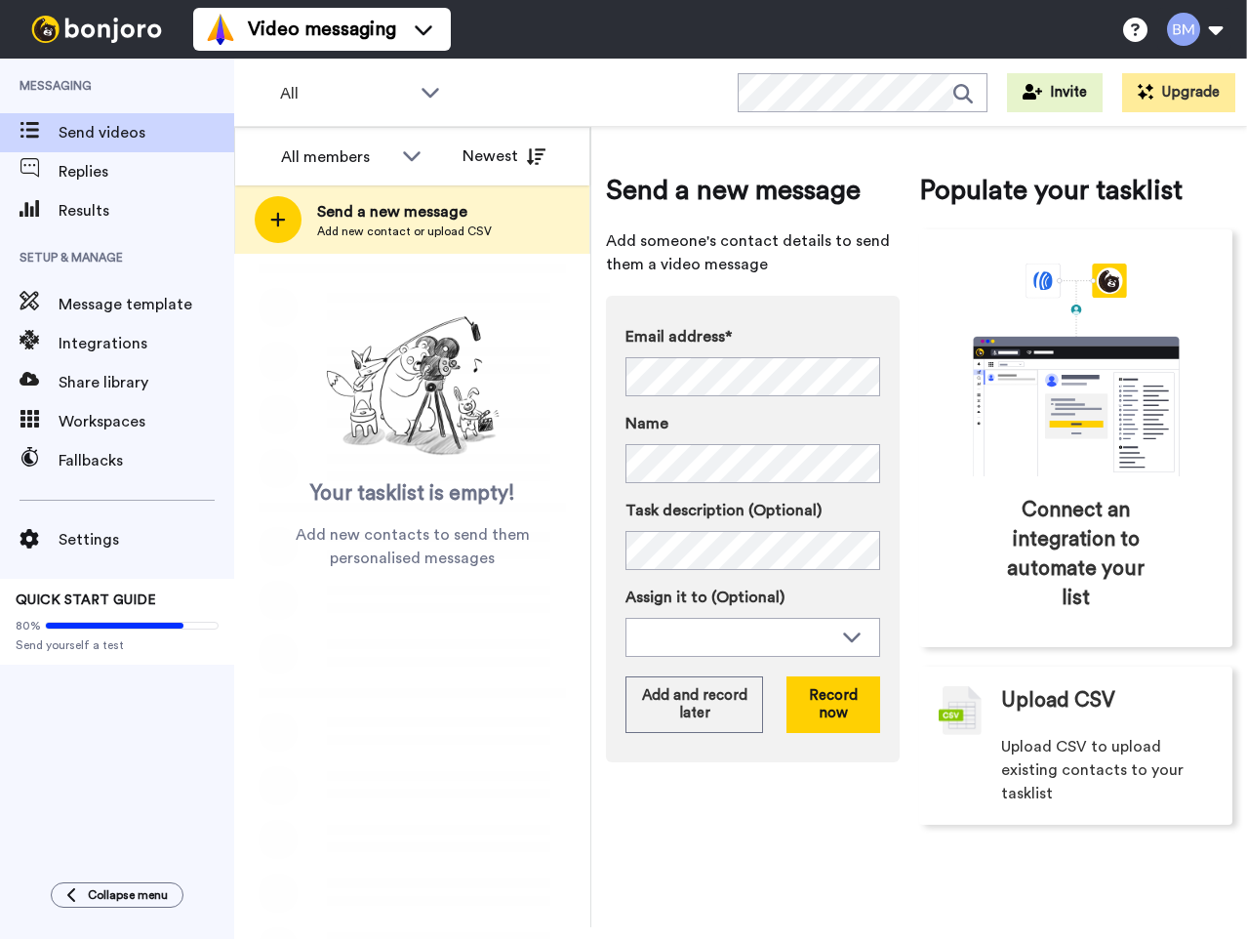  What do you see at coordinates (146, 383) in the screenshot?
I see `span: Share library` at bounding box center [146, 383].